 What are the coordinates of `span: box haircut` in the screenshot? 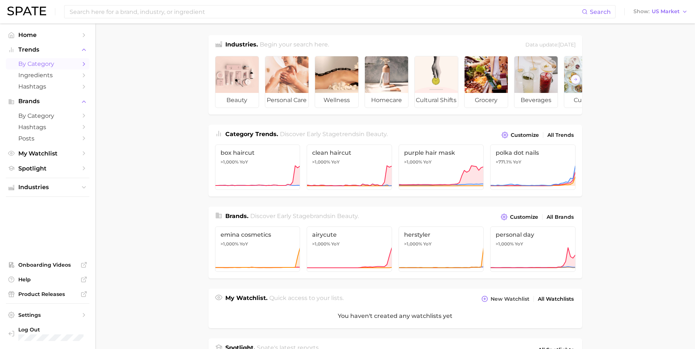 It's located at (257, 153).